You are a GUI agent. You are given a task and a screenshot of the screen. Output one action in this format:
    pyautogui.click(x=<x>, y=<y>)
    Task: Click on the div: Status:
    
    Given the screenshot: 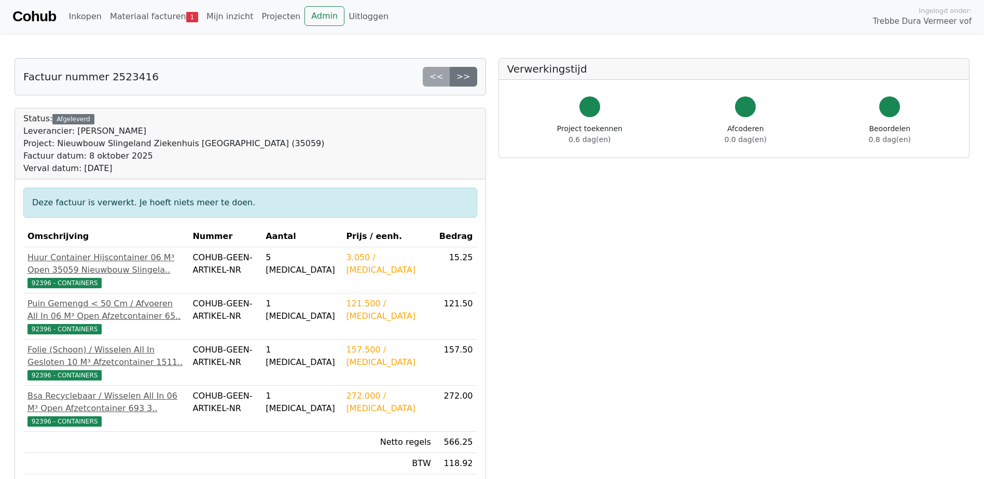 What is the action you would take?
    pyautogui.click(x=174, y=144)
    